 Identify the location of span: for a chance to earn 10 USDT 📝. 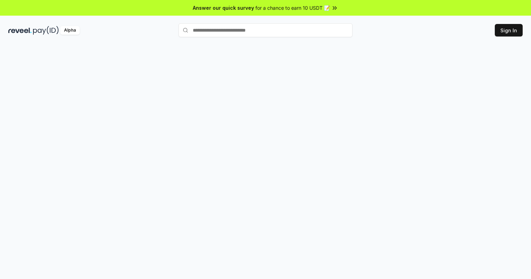
(293, 8).